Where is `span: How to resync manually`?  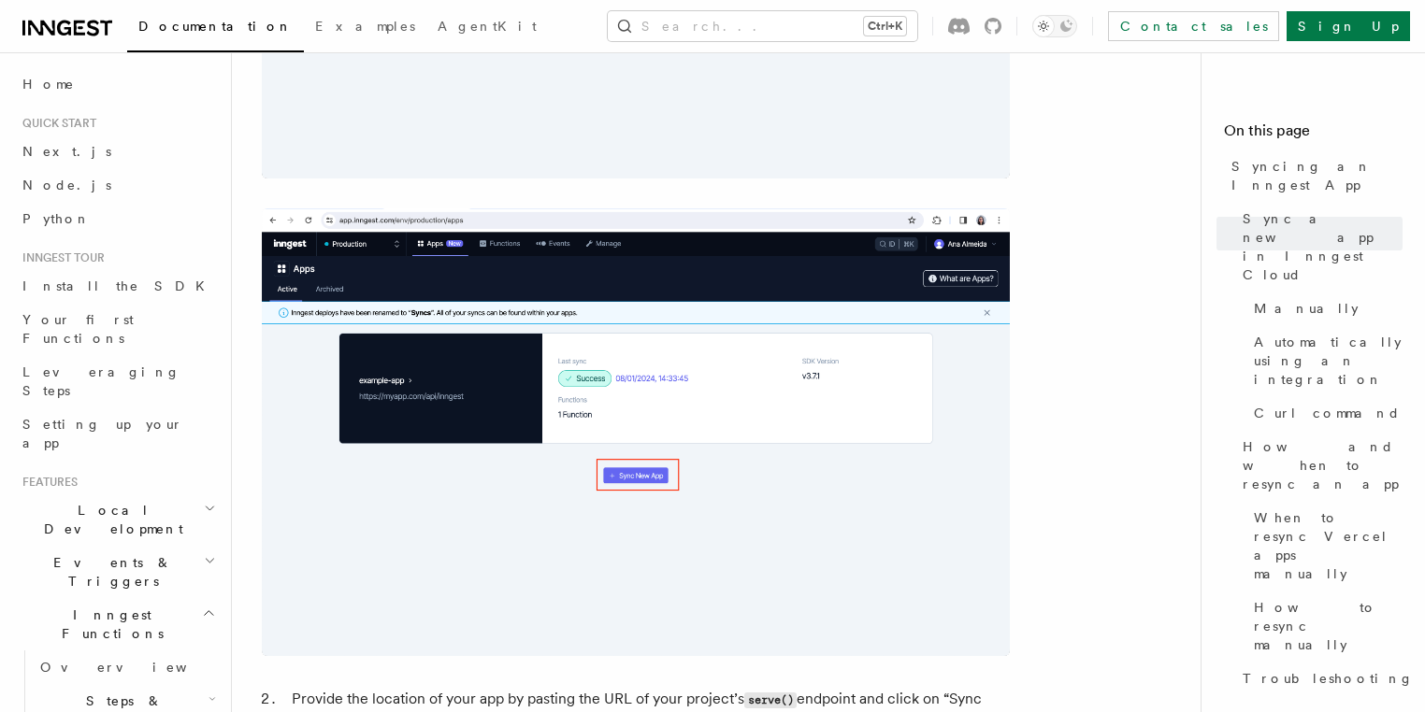
span: How to resync manually is located at coordinates (1327, 626).